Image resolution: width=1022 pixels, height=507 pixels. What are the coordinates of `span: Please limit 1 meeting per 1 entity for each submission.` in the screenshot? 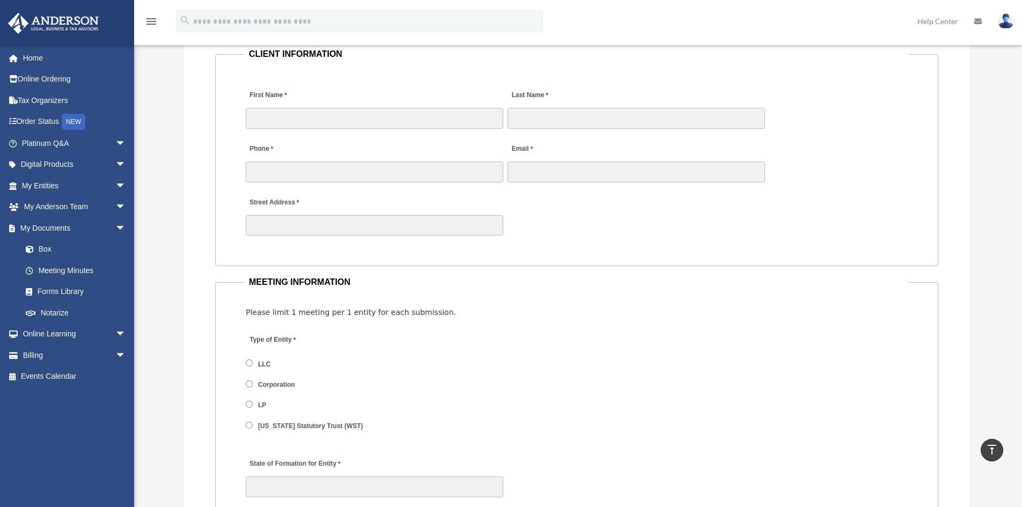 It's located at (351, 312).